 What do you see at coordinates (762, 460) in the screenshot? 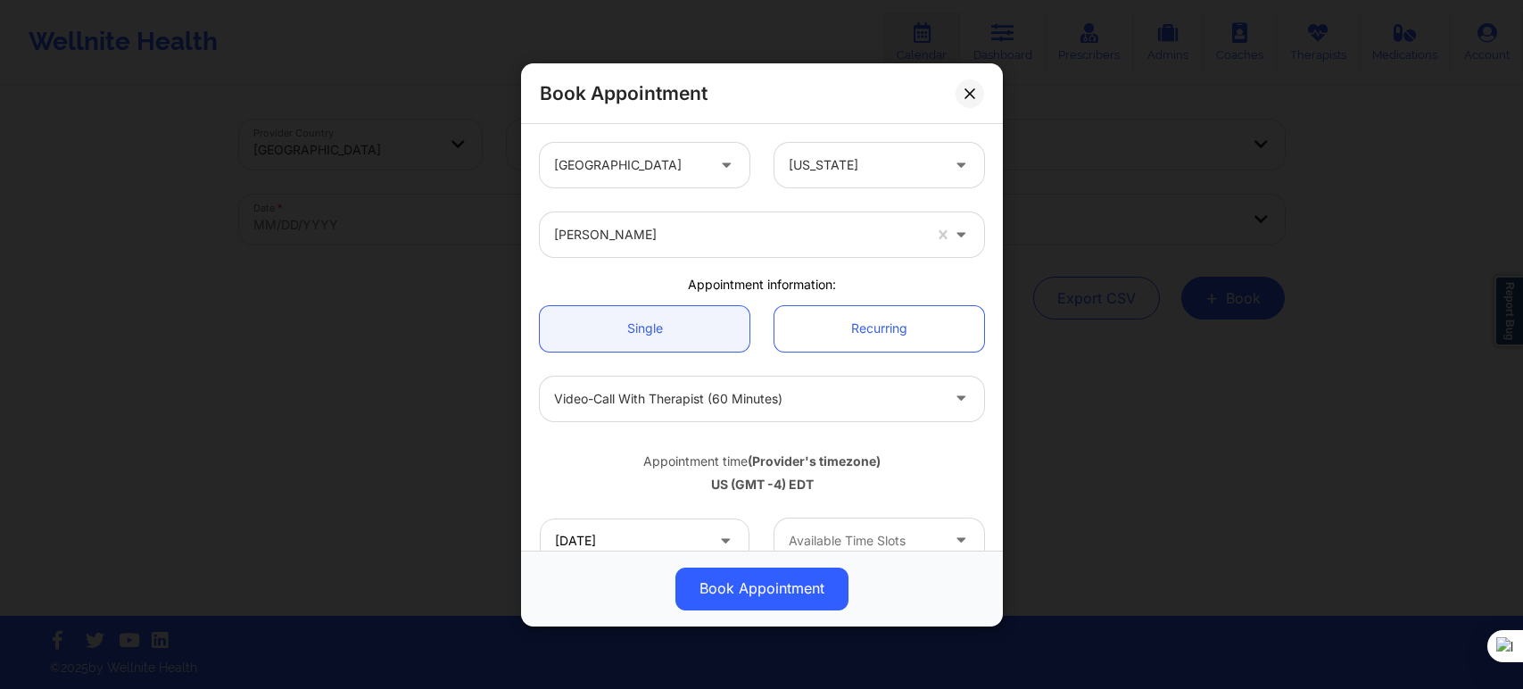
I see `div: Appointment time` at bounding box center [762, 460].